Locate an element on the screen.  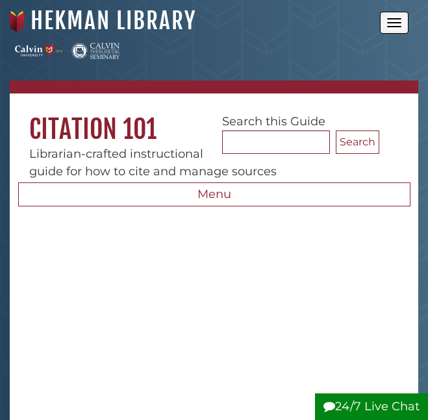
button: 24/7 Live Chat is located at coordinates (371, 406).